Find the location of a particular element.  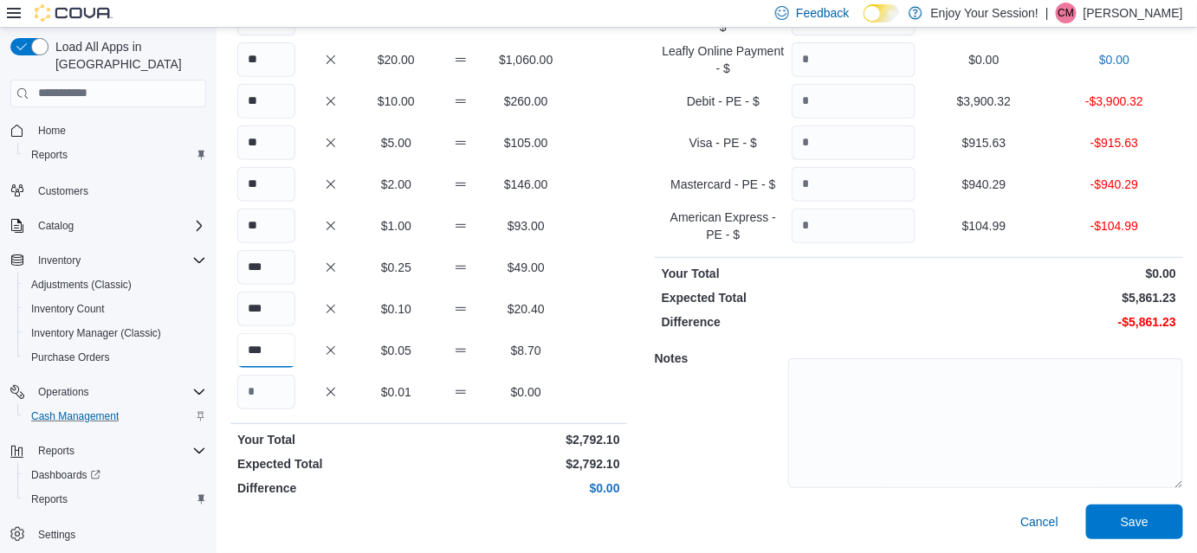

div: Carly Manley is located at coordinates (1066, 13).